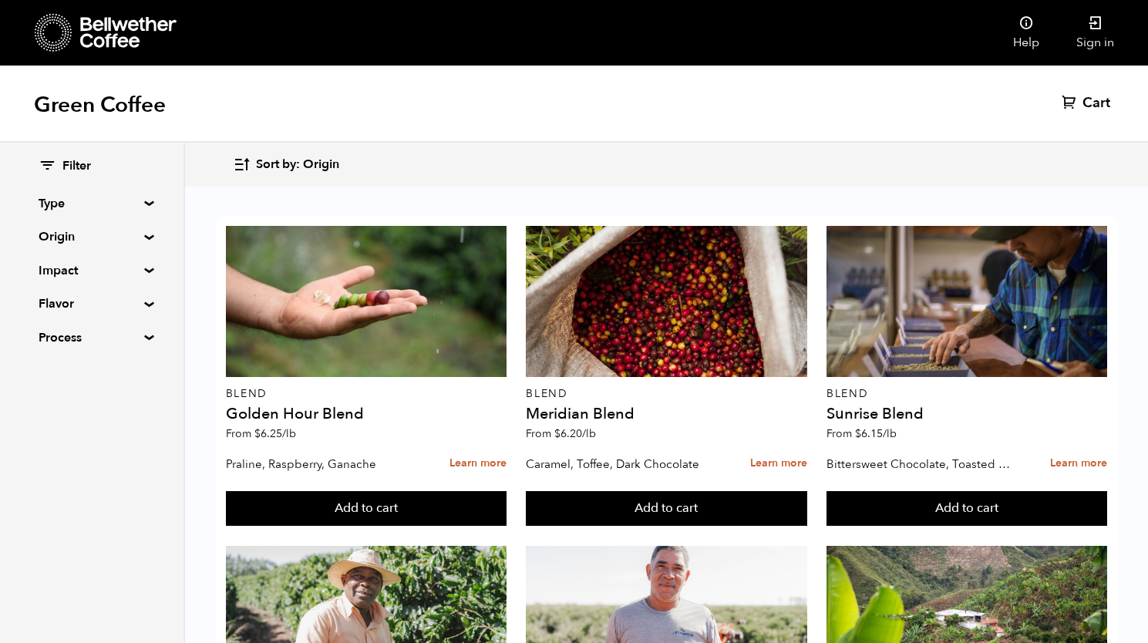 This screenshot has height=643, width=1148. I want to click on p: Caramel, Toffee, Dark Chocolate, so click(621, 464).